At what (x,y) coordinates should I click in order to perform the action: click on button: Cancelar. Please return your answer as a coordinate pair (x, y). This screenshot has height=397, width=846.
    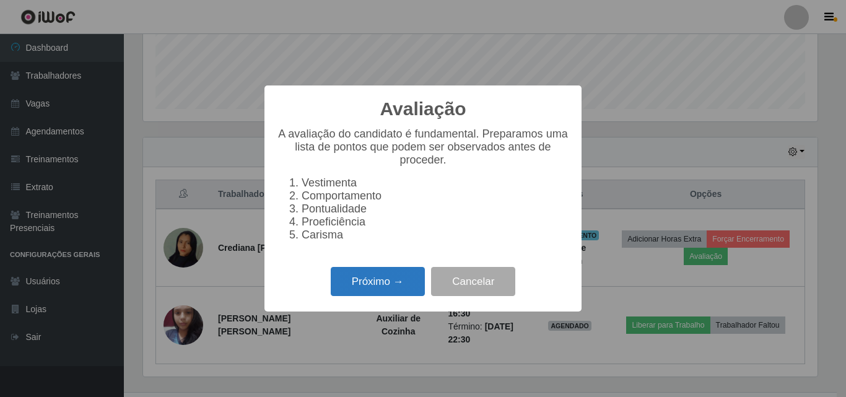
    Looking at the image, I should click on (473, 281).